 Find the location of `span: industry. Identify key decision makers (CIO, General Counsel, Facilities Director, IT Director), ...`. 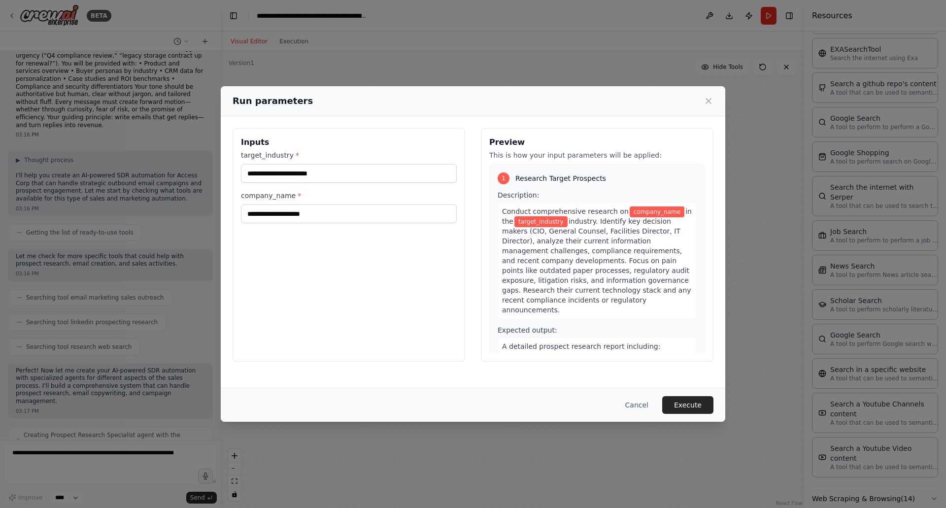

span: industry. Identify key decision makers (CIO, General Counsel, Facilities Director, IT Director), ... is located at coordinates (597, 266).